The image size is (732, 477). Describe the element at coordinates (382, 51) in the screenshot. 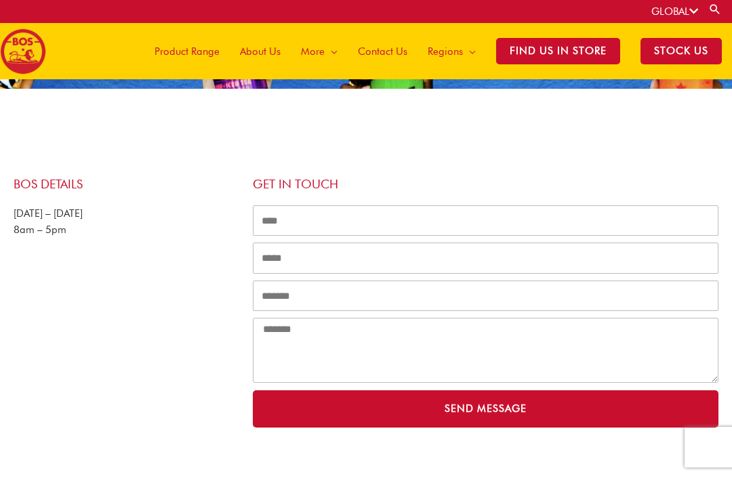

I see `a: Contact Us` at that location.